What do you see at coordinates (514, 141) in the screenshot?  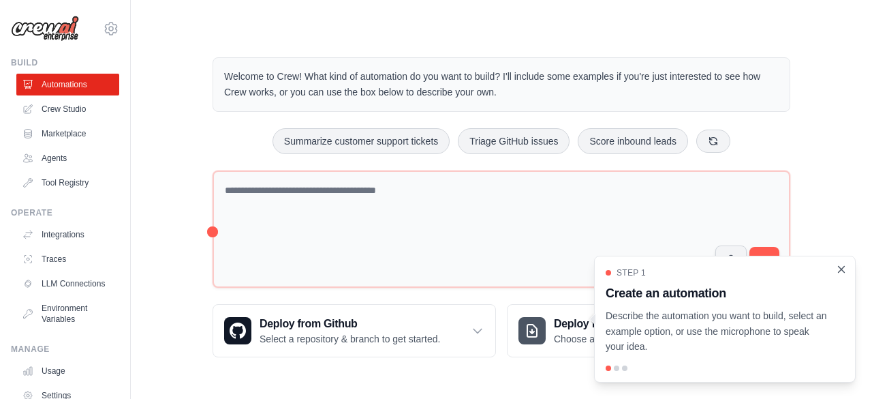 I see `button: Triage GitHub issues` at bounding box center [514, 141].